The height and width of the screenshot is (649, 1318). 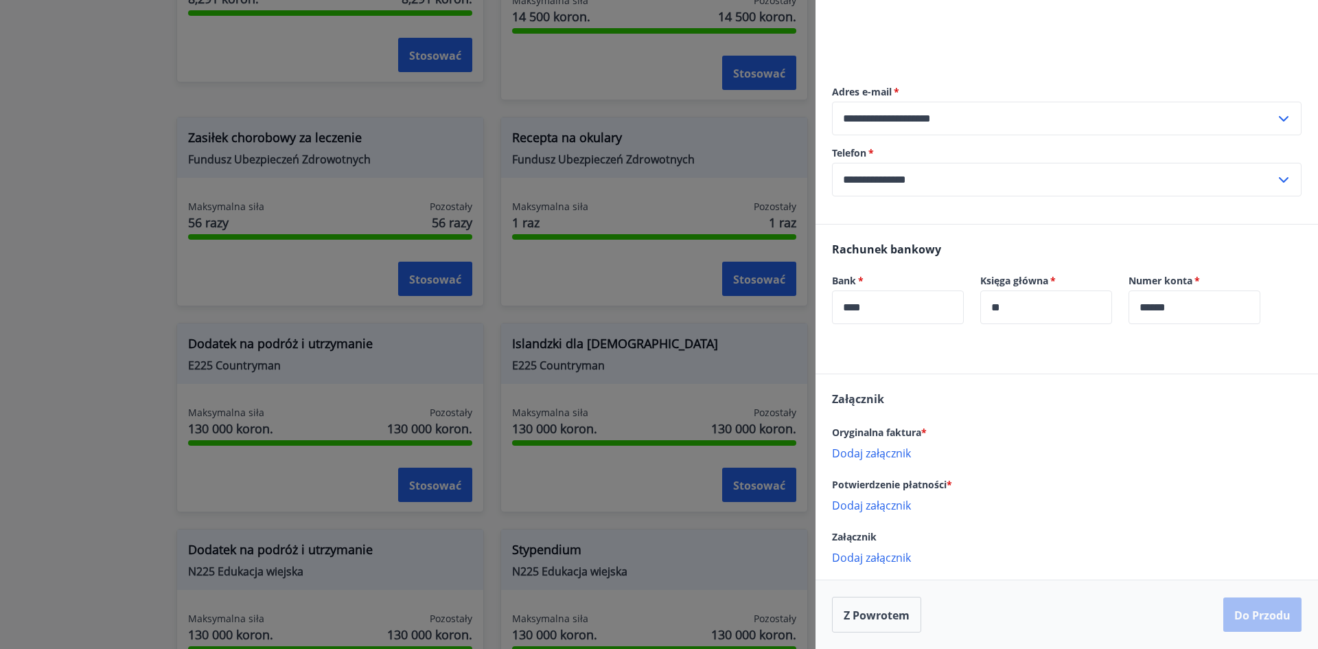 I want to click on font: Bank, so click(x=844, y=280).